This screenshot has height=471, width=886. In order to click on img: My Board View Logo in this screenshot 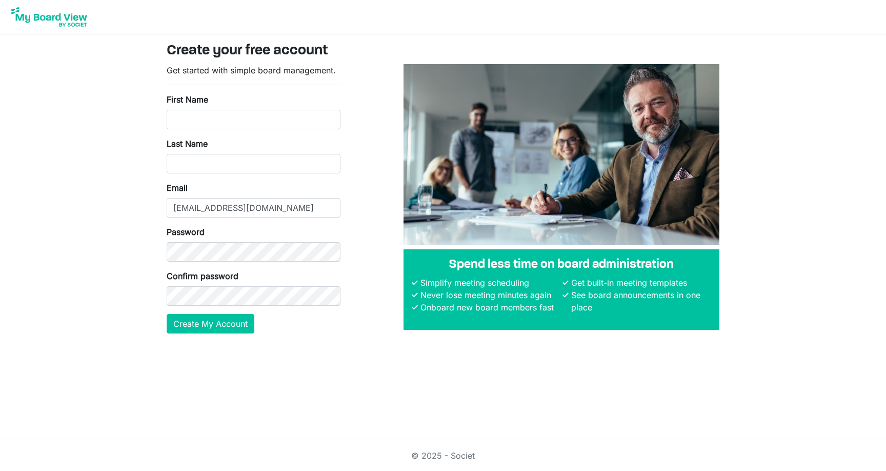, I will do `click(49, 17)`.